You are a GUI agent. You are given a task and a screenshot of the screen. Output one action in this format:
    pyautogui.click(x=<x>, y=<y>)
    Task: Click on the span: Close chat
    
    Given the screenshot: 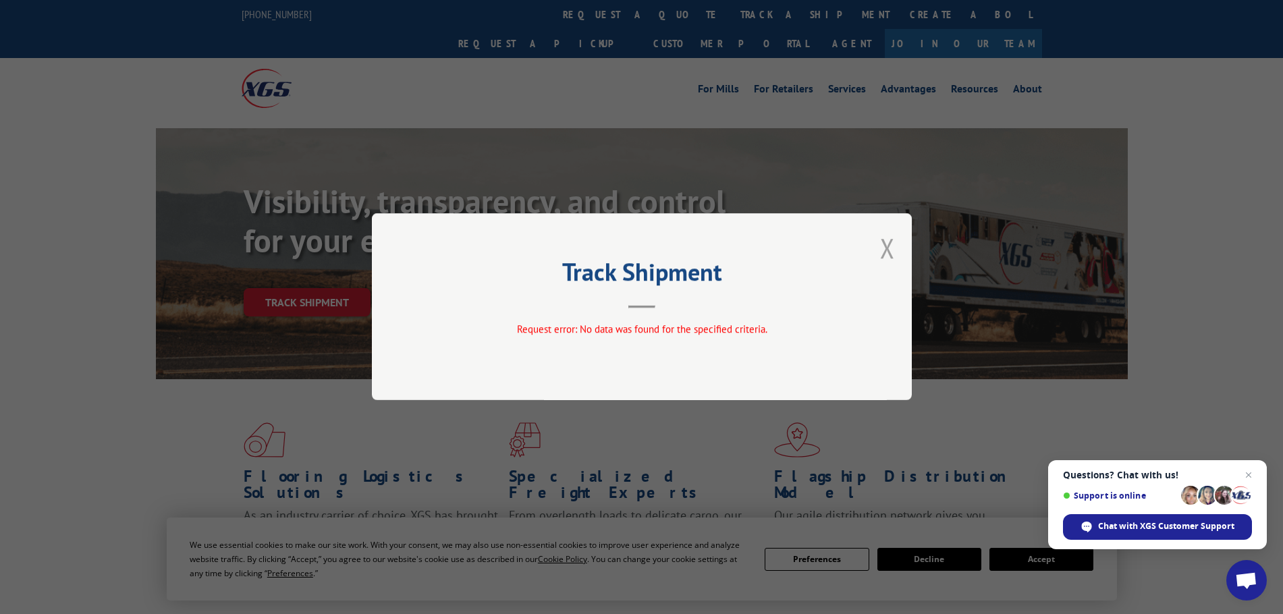 What is the action you would take?
    pyautogui.click(x=1249, y=475)
    